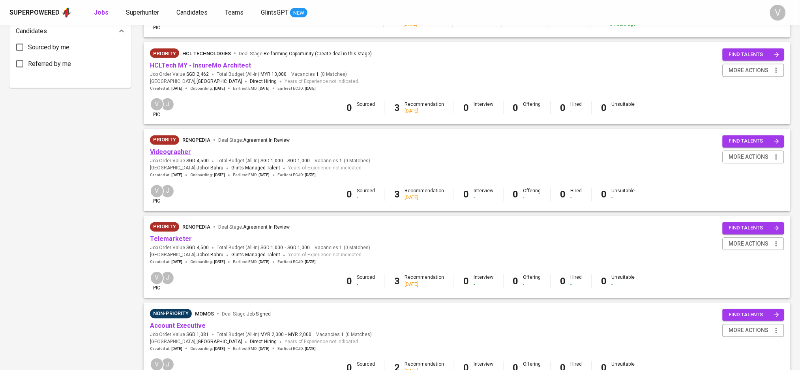 The image size is (800, 370). I want to click on b: 3, so click(398, 108).